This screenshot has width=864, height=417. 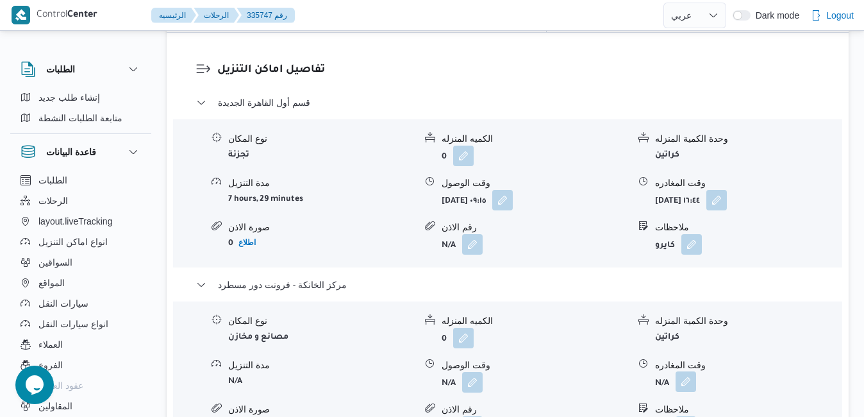 What do you see at coordinates (53, 201) in the screenshot?
I see `span: الرحلات` at bounding box center [53, 201].